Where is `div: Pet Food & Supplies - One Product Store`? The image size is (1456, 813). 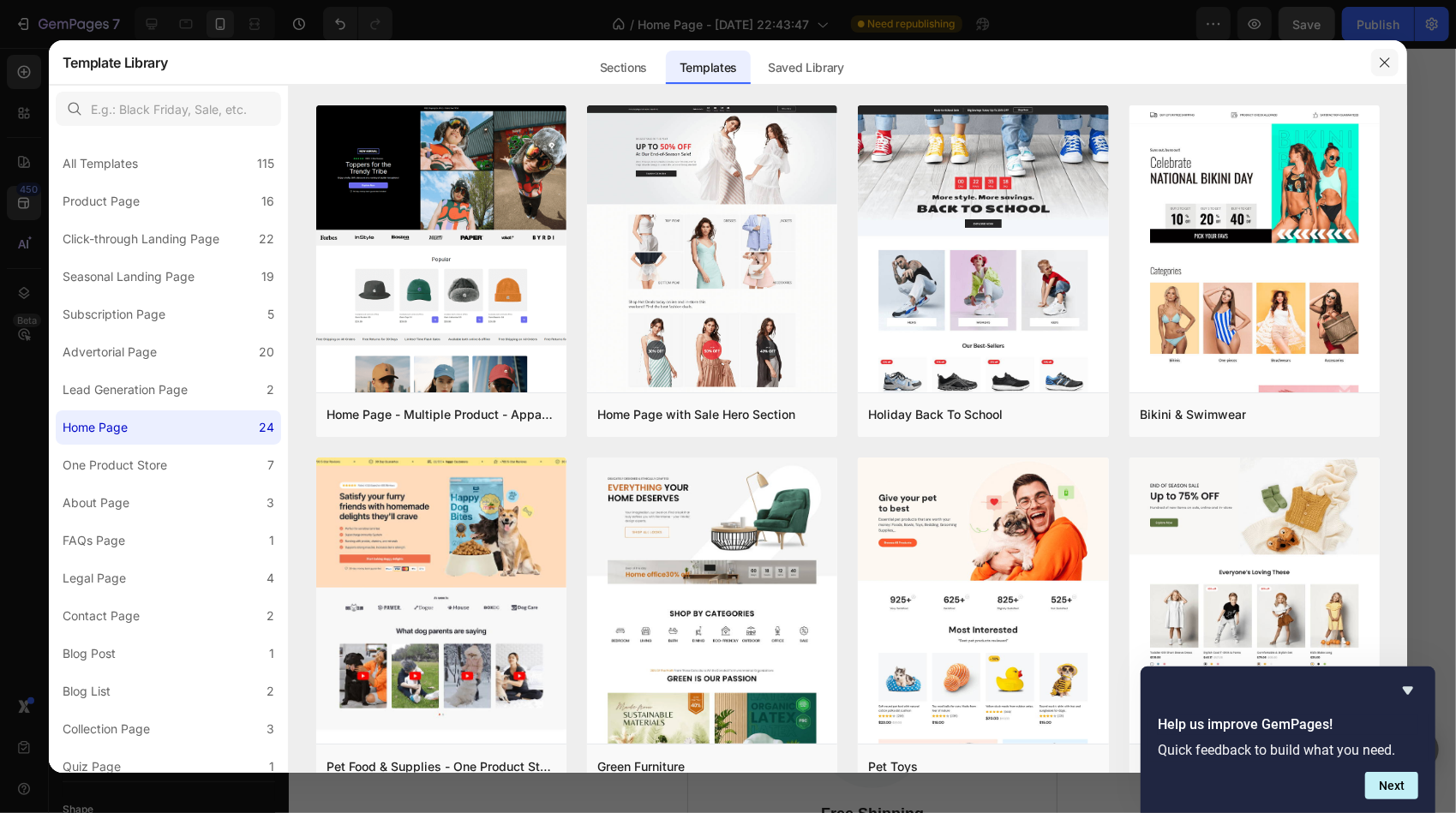
div: Pet Food & Supplies - One Product Store is located at coordinates (442, 766).